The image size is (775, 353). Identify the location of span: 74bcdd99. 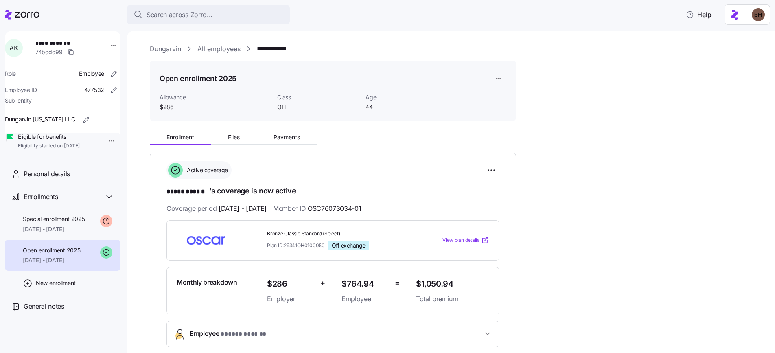
(49, 52).